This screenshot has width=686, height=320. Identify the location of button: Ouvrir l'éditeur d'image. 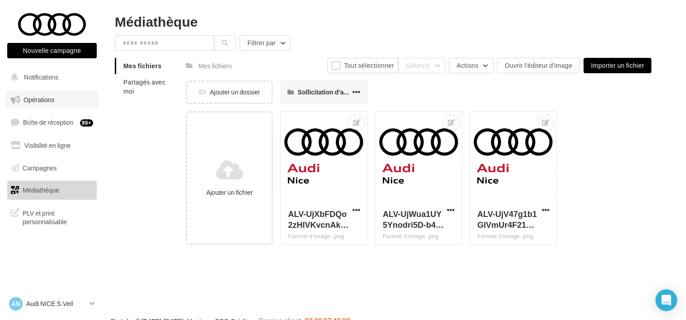
(538, 65).